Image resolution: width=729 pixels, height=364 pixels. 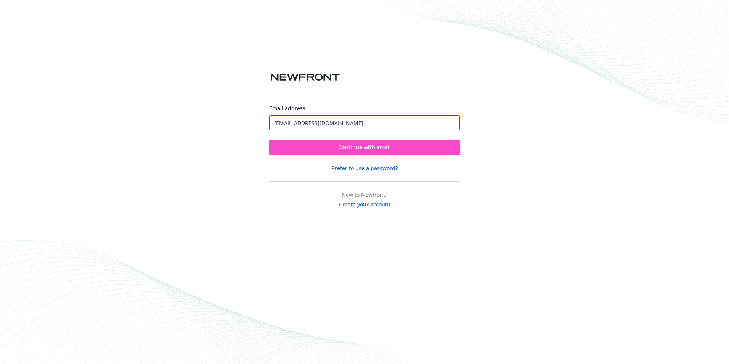 What do you see at coordinates (364, 147) in the screenshot?
I see `span: Continue with email` at bounding box center [364, 147].